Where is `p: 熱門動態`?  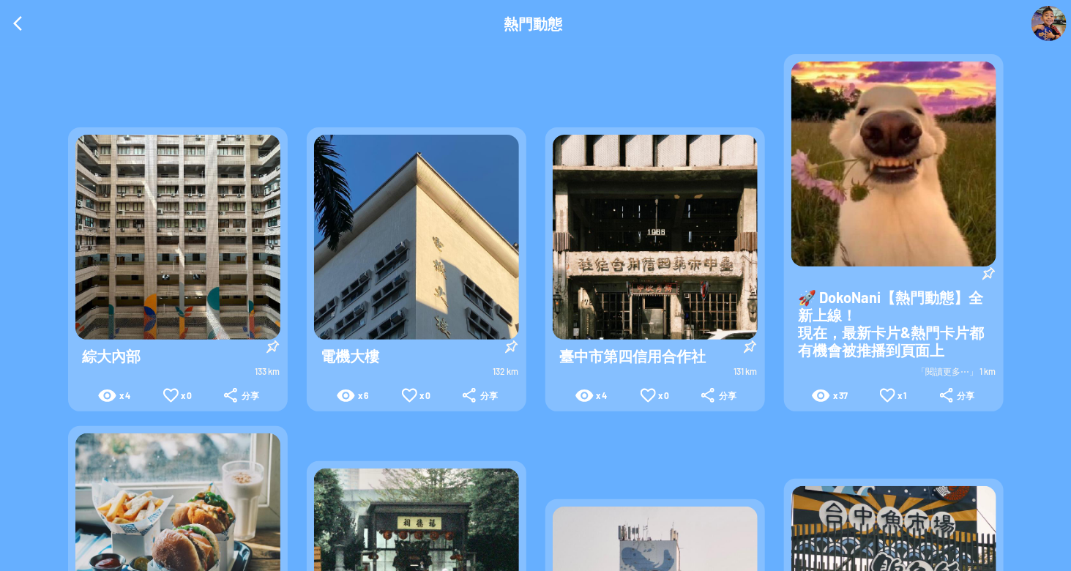
p: 熱門動態 is located at coordinates (533, 23).